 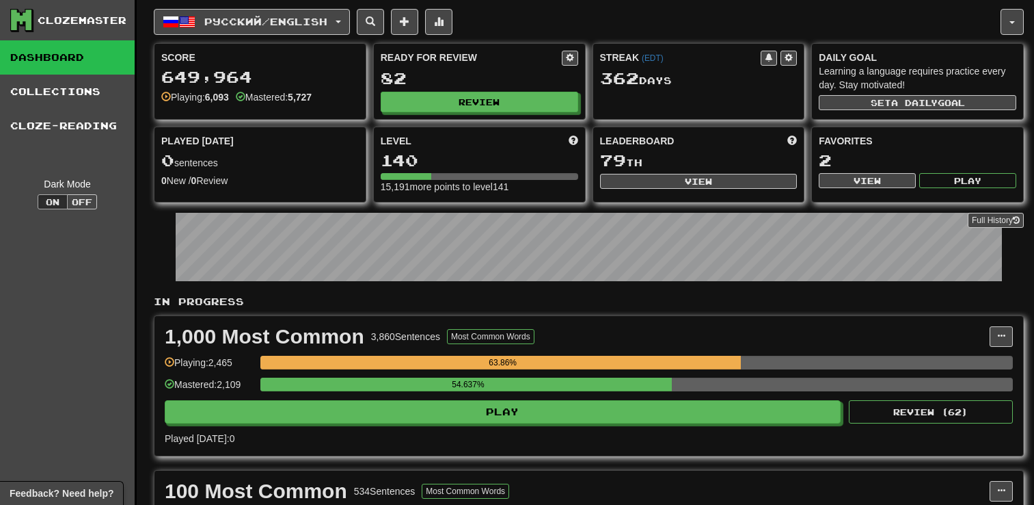 I want to click on div: 140, so click(x=479, y=160).